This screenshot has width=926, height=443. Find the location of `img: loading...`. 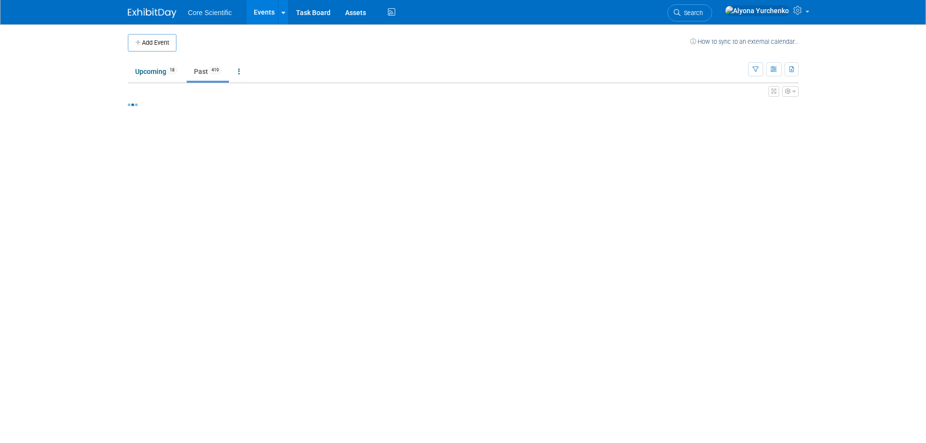

img: loading... is located at coordinates (133, 104).